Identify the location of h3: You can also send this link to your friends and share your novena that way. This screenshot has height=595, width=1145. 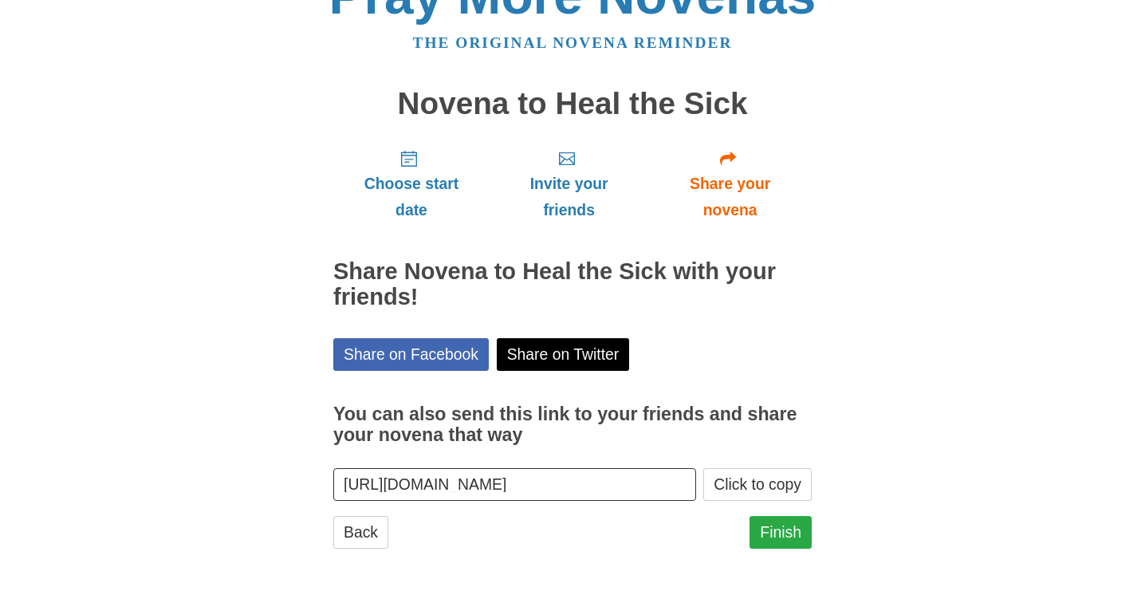
(572, 424).